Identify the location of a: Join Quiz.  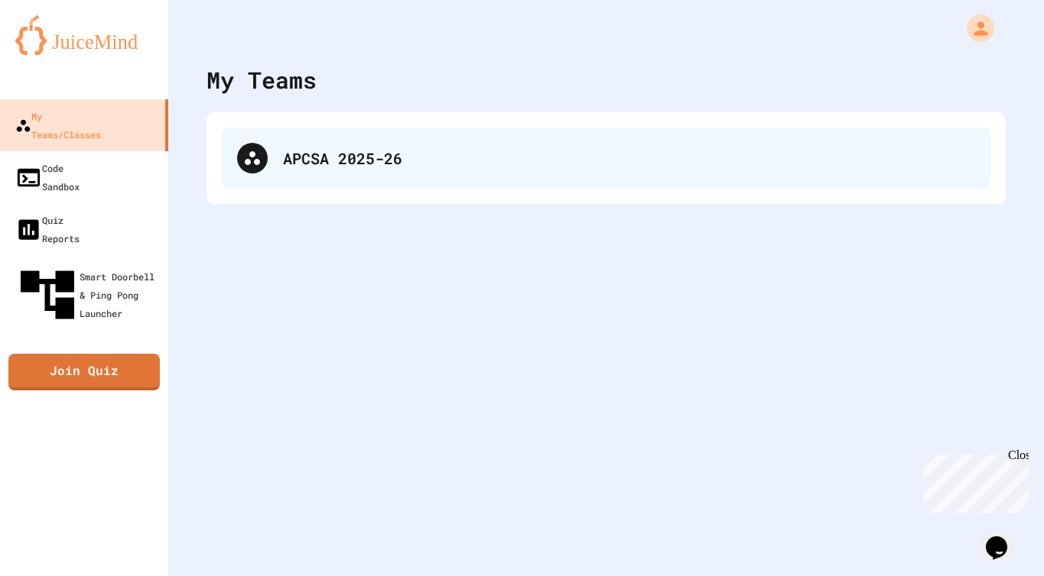
(84, 372).